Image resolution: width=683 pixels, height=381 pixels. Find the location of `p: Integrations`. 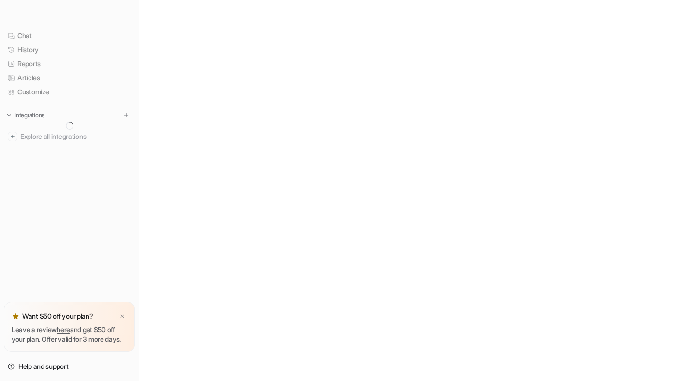

p: Integrations is located at coordinates (30, 115).